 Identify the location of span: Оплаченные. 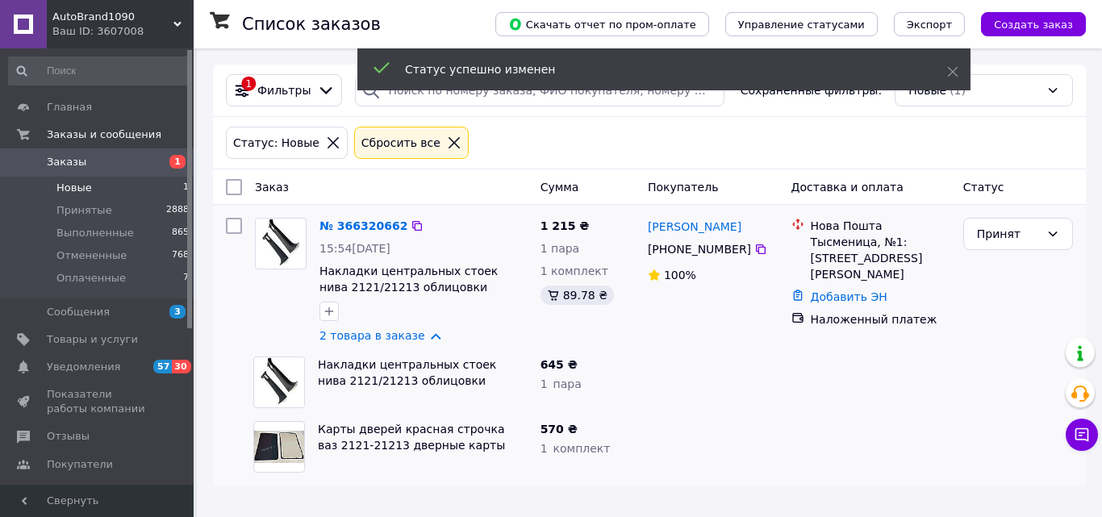
(91, 278).